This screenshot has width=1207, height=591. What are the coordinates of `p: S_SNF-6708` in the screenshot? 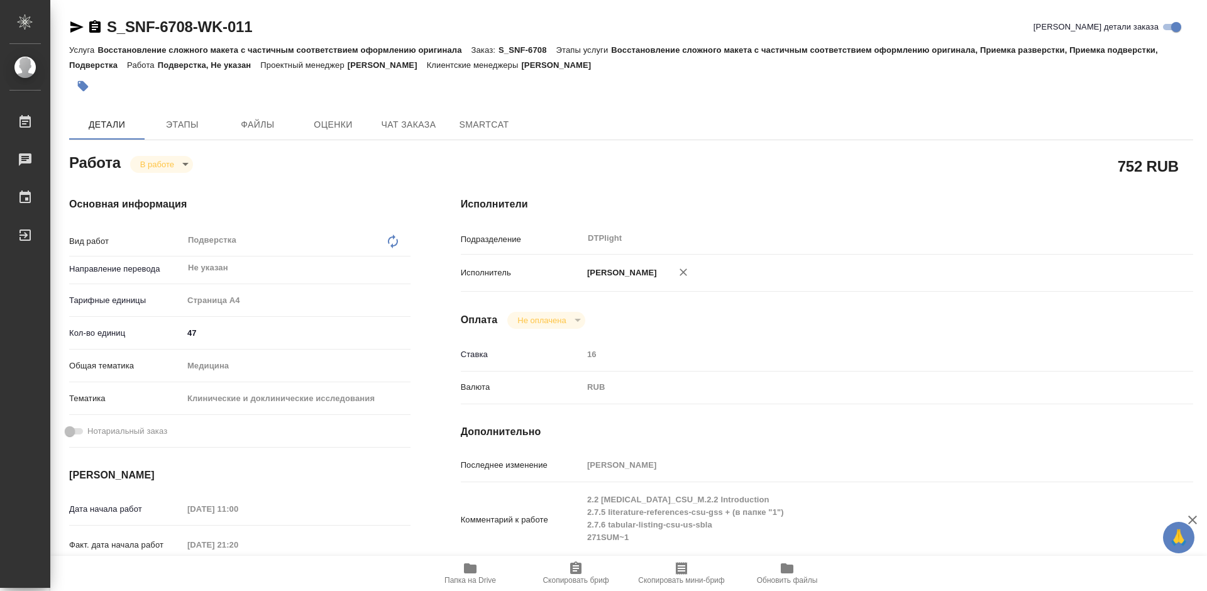 It's located at (528, 50).